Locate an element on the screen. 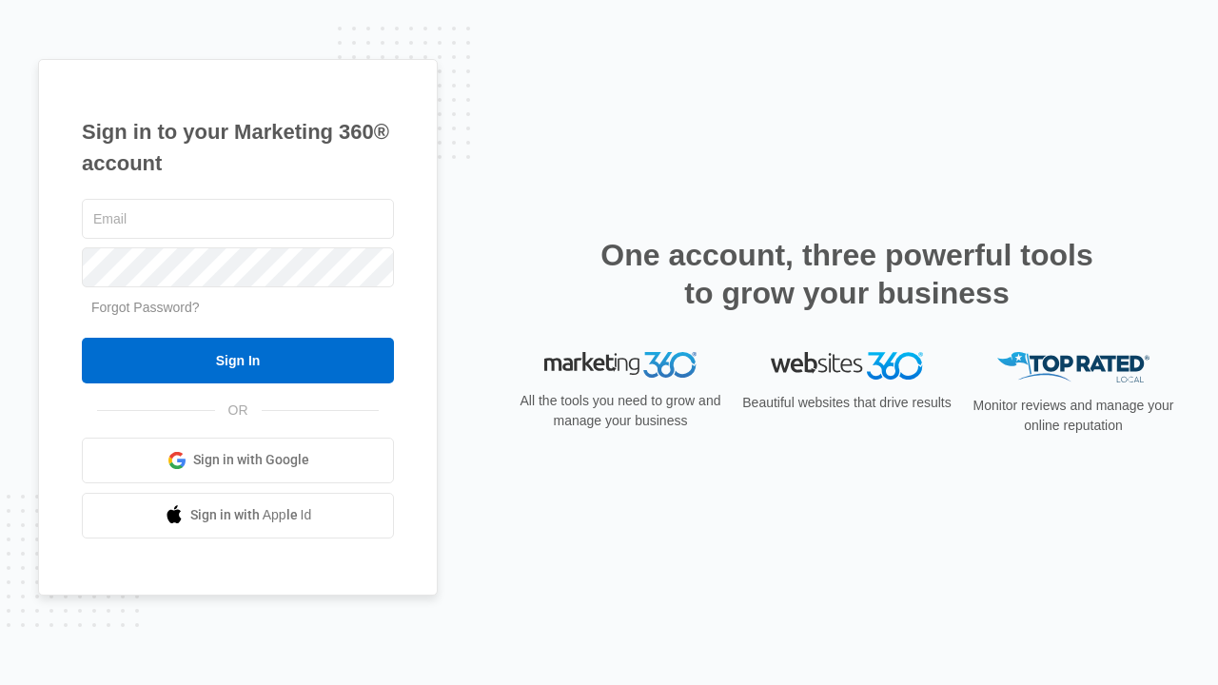 This screenshot has height=685, width=1218. p: All the tools you need to grow and manage your business is located at coordinates (620, 411).